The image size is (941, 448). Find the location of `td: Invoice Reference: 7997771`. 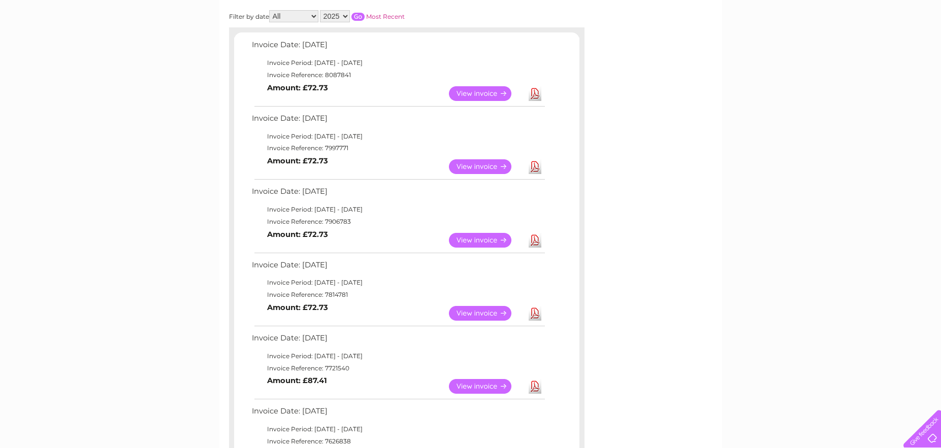

td: Invoice Reference: 7997771 is located at coordinates (397, 148).